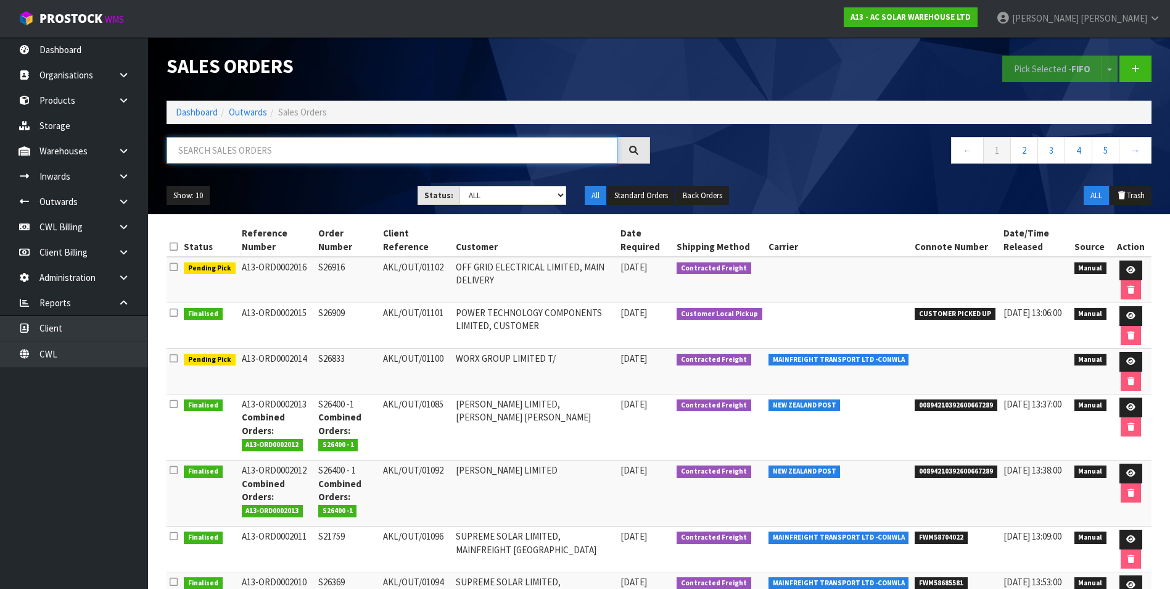  I want to click on span: CUSTOMER PICKED UP, so click(955, 314).